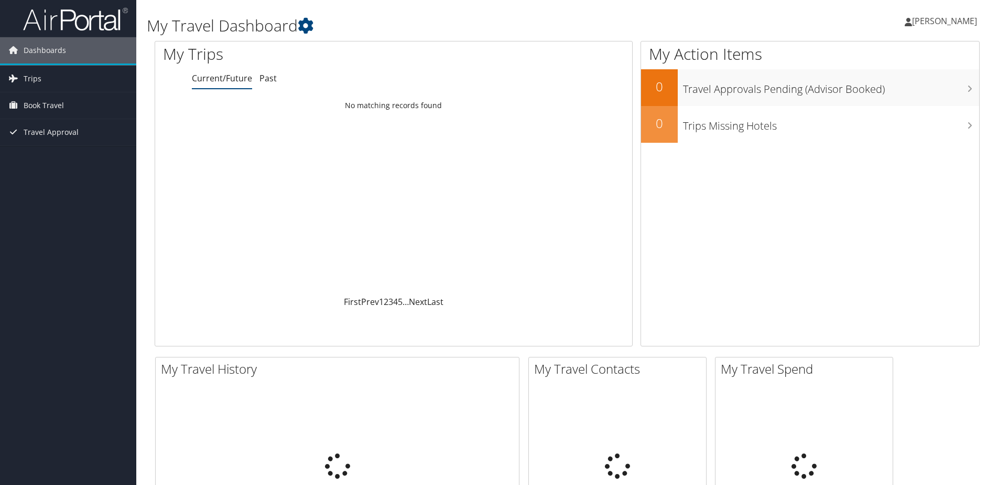  What do you see at coordinates (45, 50) in the screenshot?
I see `span: Dashboards` at bounding box center [45, 50].